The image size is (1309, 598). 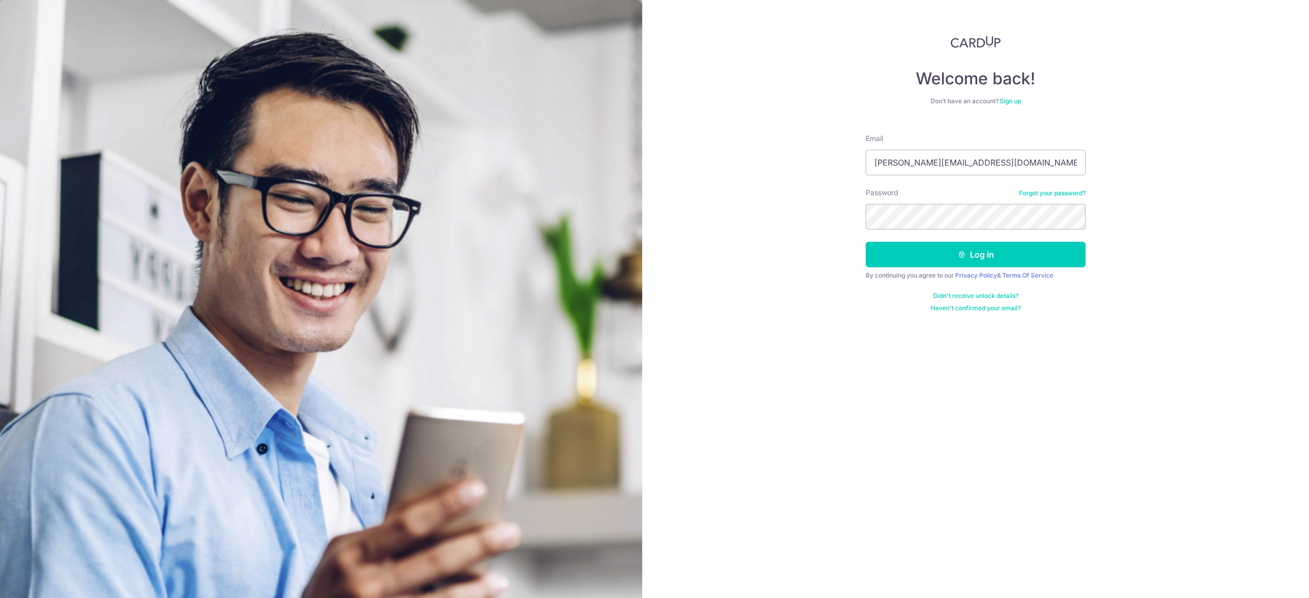 What do you see at coordinates (976, 255) in the screenshot?
I see `button: Log in` at bounding box center [976, 255].